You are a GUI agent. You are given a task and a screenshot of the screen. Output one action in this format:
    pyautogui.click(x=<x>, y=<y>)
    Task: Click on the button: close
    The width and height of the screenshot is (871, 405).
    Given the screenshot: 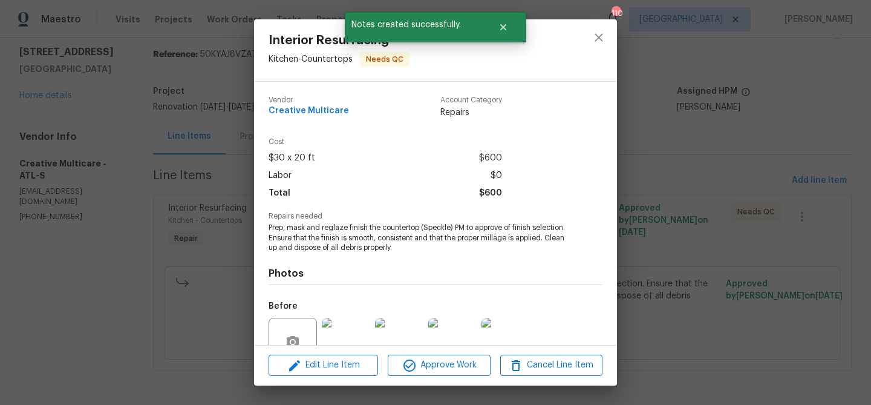 What is the action you would take?
    pyautogui.click(x=599, y=37)
    